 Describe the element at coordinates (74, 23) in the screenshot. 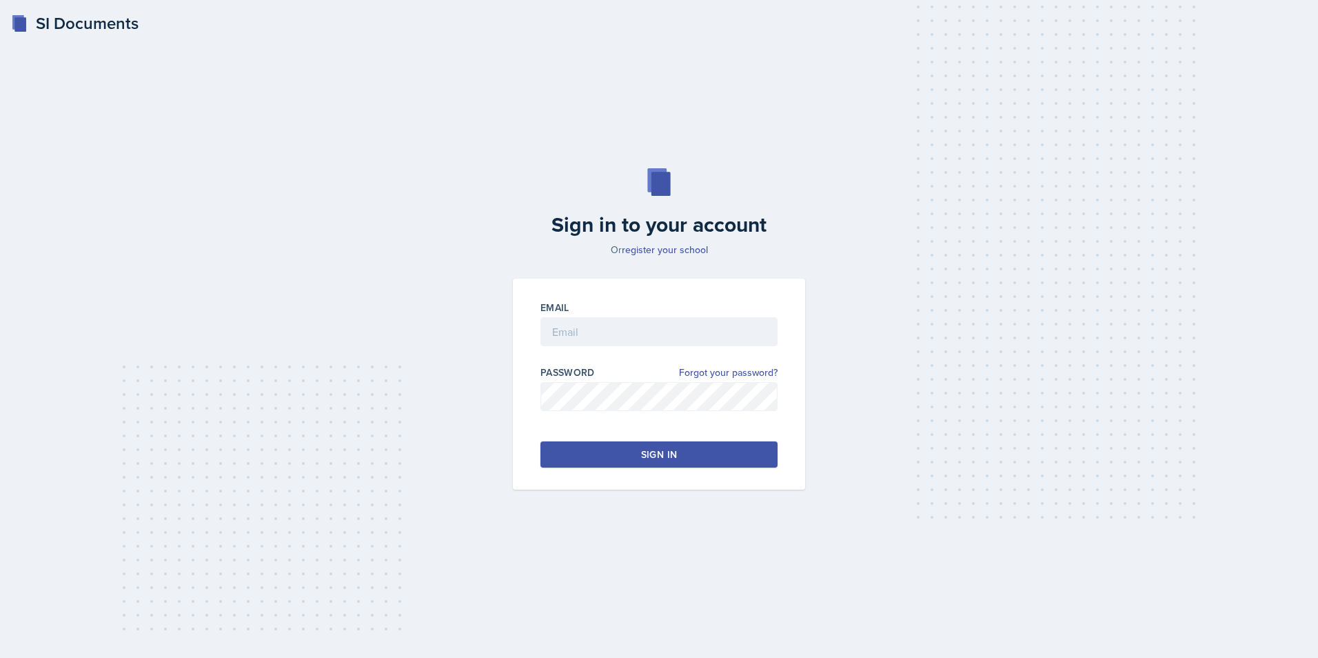

I see `a: SI Documents` at that location.